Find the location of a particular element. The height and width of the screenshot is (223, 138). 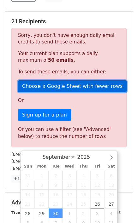

span: September 1, 2025 is located at coordinates (42, 175).